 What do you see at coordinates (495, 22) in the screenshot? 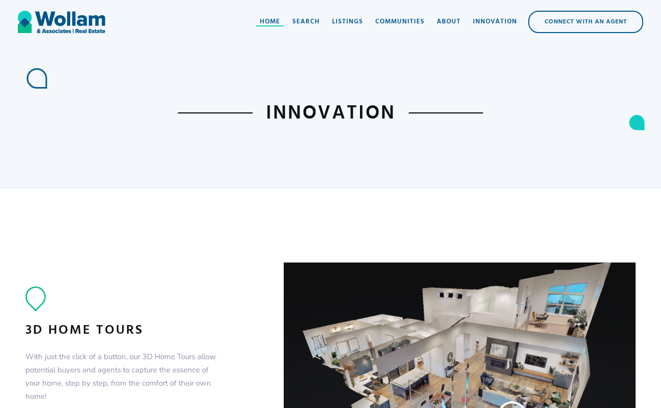
I see `div: Innovation` at bounding box center [495, 22].